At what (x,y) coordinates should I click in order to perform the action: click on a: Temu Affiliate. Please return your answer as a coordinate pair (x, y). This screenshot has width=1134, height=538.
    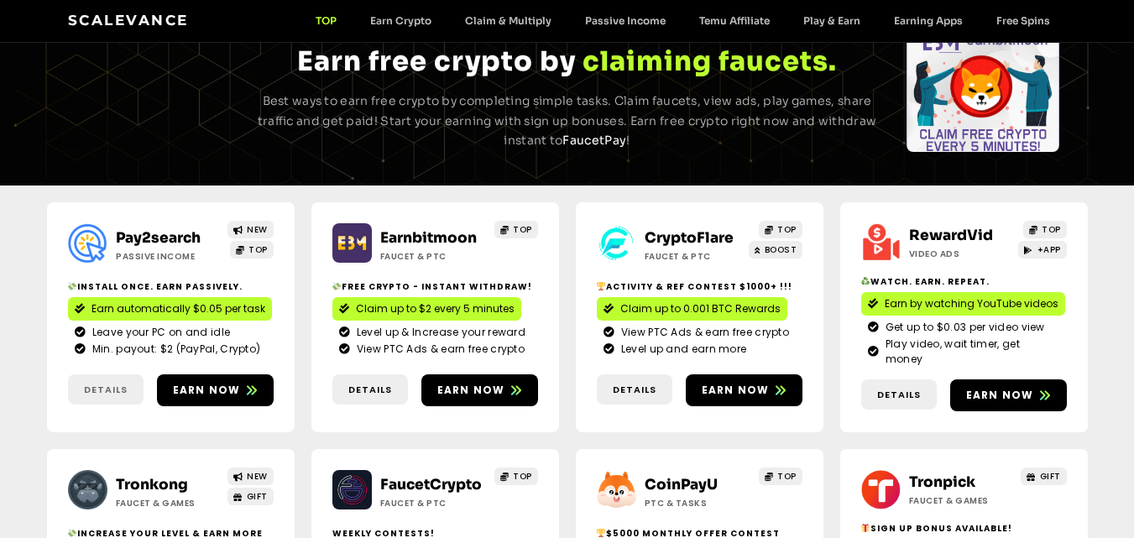
    Looking at the image, I should click on (735, 20).